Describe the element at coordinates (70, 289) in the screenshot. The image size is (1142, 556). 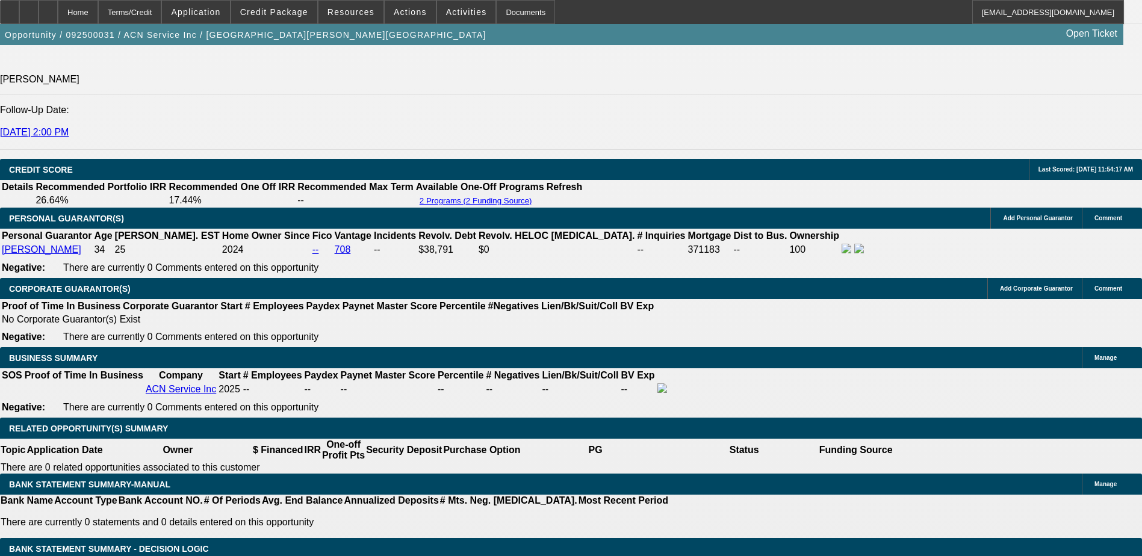
I see `span: CORPORATE GUARANTOR(S)` at that location.